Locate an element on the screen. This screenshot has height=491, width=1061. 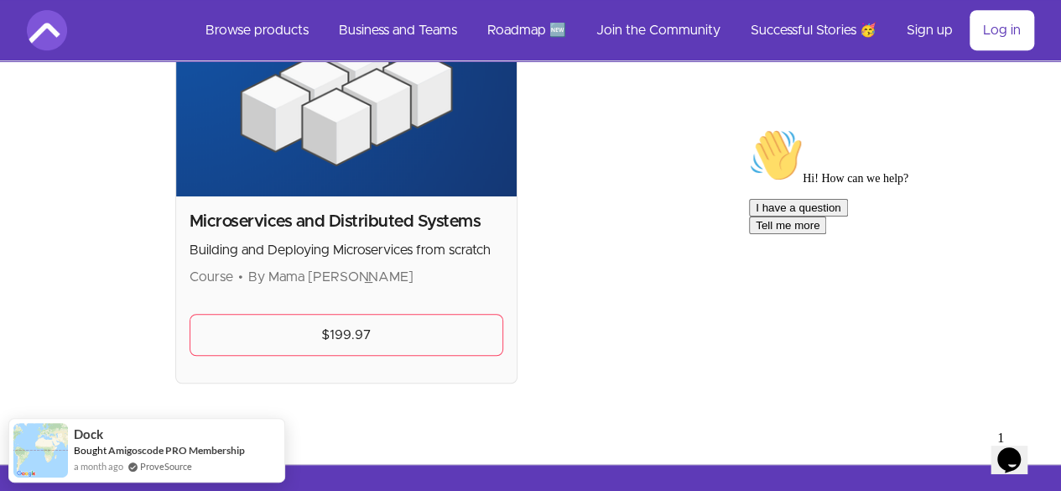
span: 1 is located at coordinates (10, 13).